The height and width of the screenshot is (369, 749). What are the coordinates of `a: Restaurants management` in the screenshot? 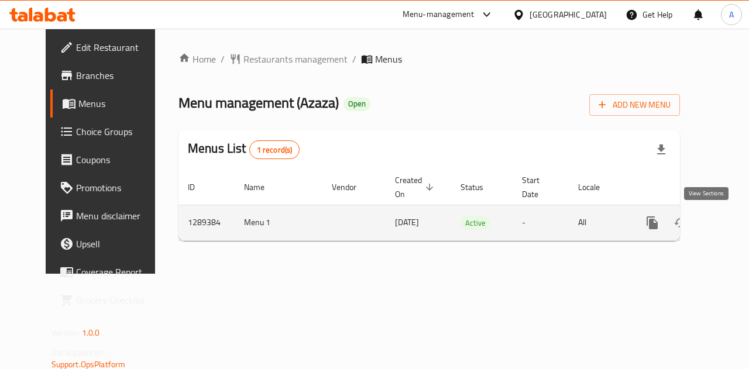 It's located at (289, 59).